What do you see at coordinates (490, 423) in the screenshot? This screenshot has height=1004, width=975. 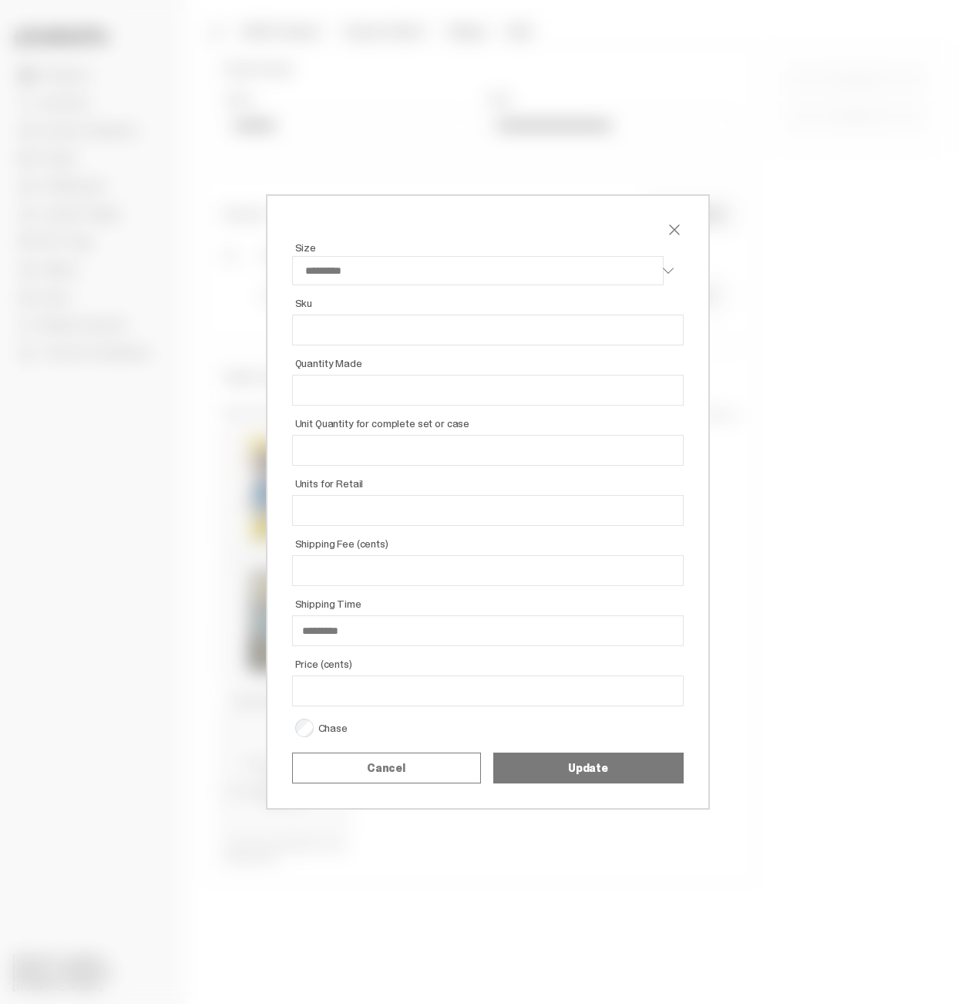 I see `span: Unit Quantity for complete set or case` at bounding box center [490, 423].